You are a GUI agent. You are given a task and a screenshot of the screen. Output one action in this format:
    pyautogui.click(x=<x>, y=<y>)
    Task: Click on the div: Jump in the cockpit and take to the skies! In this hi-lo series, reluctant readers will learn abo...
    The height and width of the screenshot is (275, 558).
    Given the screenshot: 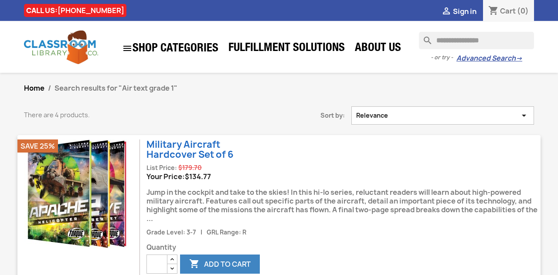 What is the action you would take?
    pyautogui.click(x=344, y=204)
    